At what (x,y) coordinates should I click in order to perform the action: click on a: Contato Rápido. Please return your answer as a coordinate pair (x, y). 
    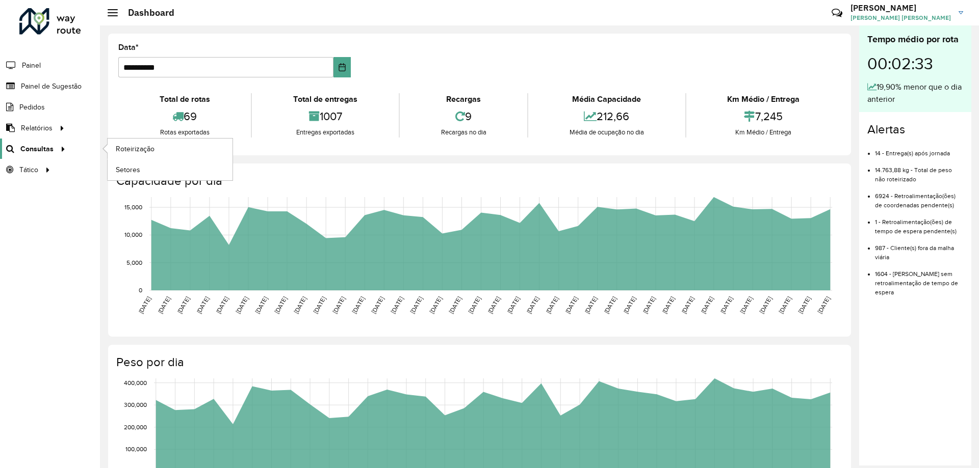
    Looking at the image, I should click on (836, 13).